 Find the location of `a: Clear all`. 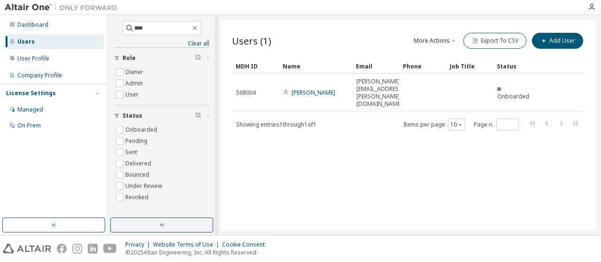

a: Clear all is located at coordinates (161, 44).